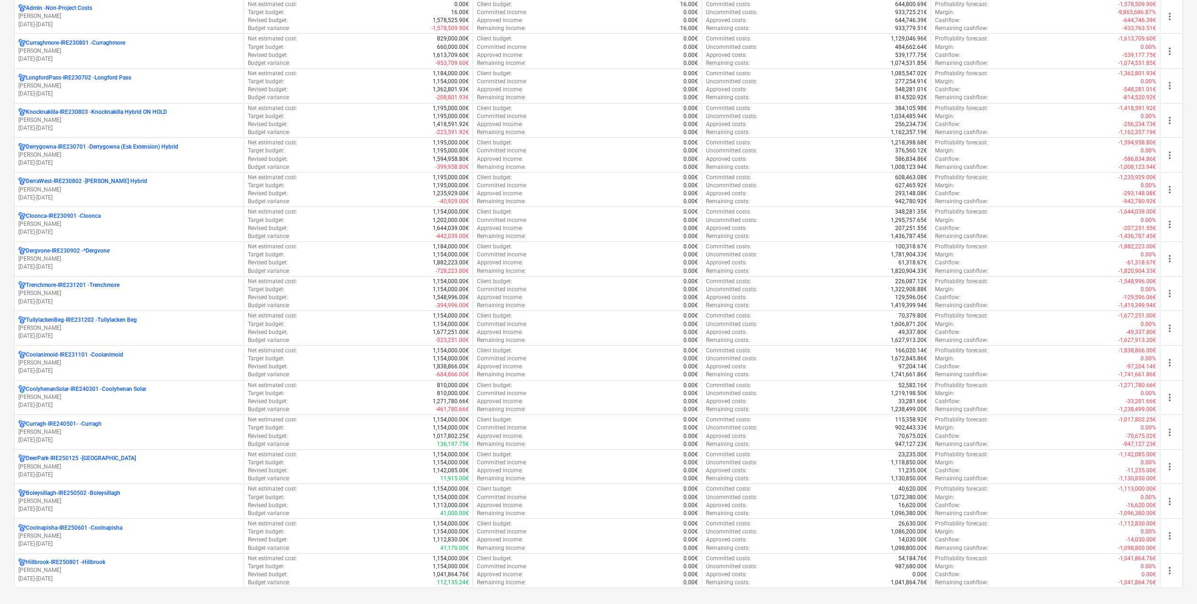 The width and height of the screenshot is (1197, 604). What do you see at coordinates (266, 12) in the screenshot?
I see `p: Target budget :` at bounding box center [266, 12].